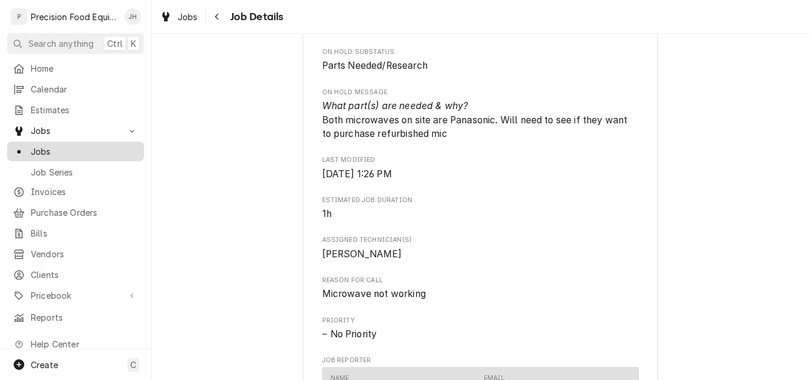  What do you see at coordinates (75, 344) in the screenshot?
I see `a: Go to Help Center` at bounding box center [75, 344].